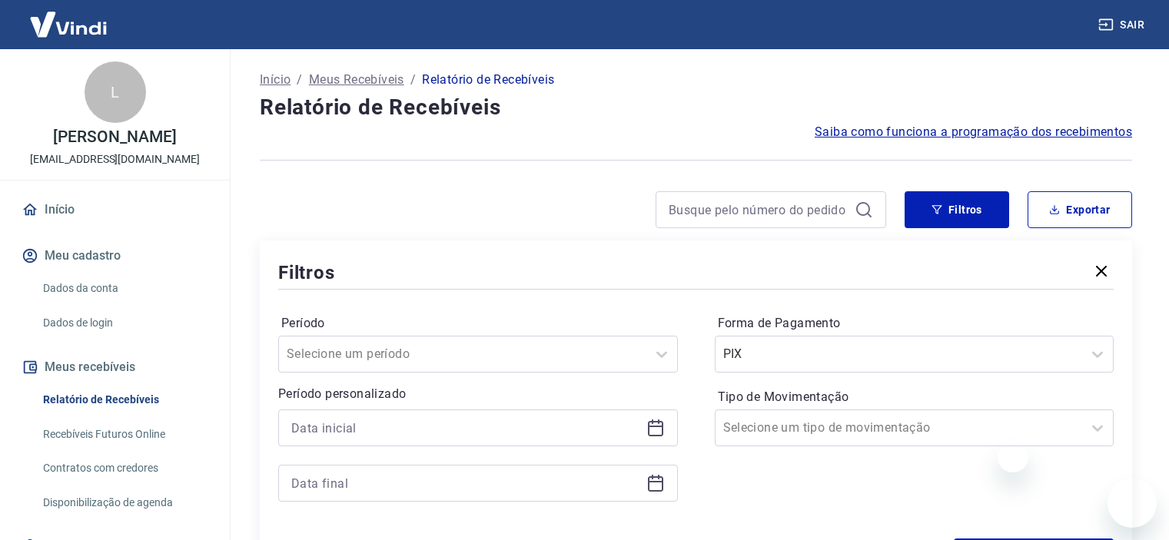  I want to click on a: Relatório de Recebíveis, so click(124, 400).